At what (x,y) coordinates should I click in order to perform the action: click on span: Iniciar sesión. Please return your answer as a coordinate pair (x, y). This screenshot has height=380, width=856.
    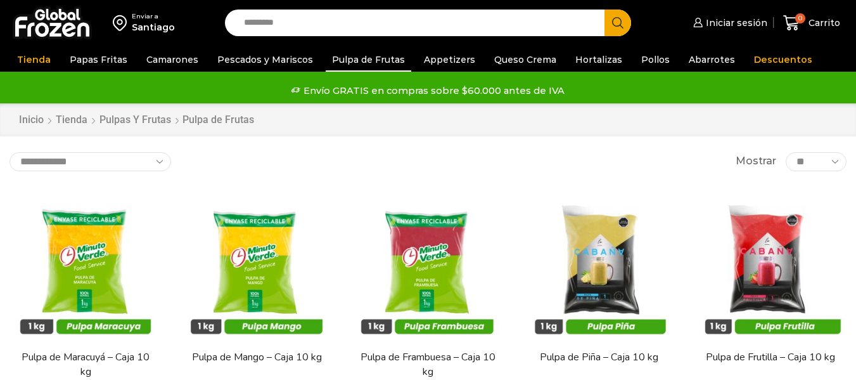
    Looking at the image, I should click on (735, 23).